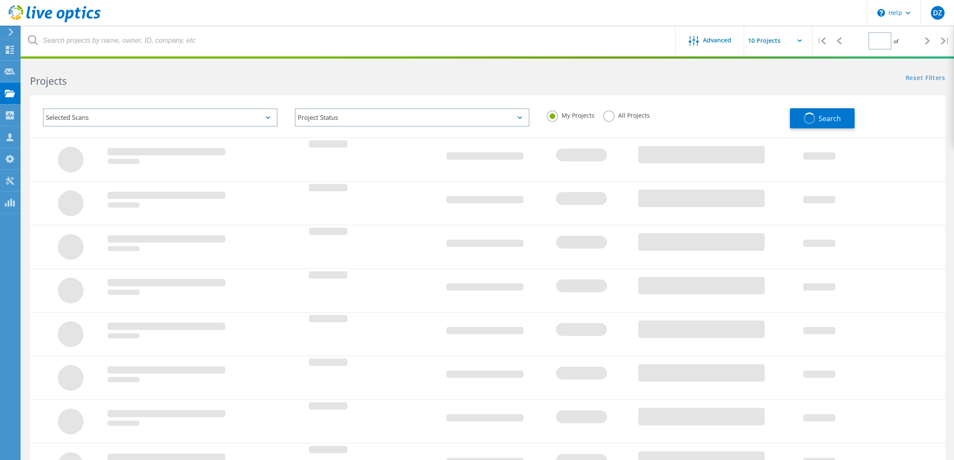 The width and height of the screenshot is (954, 460). I want to click on a: Reset Filters, so click(925, 78).